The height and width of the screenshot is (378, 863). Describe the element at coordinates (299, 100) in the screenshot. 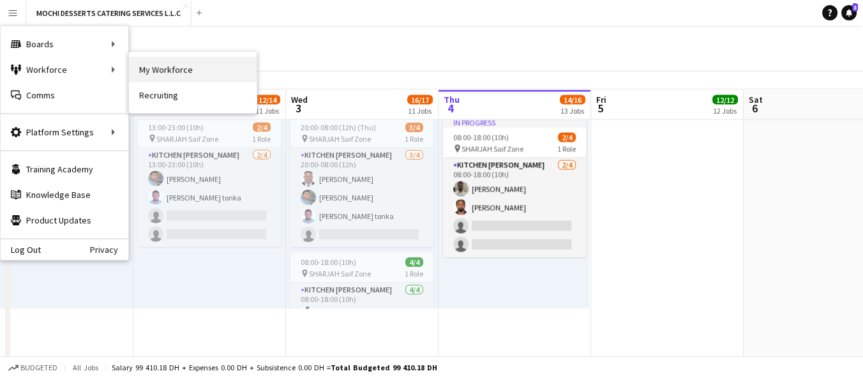

I see `span: Wed` at that location.